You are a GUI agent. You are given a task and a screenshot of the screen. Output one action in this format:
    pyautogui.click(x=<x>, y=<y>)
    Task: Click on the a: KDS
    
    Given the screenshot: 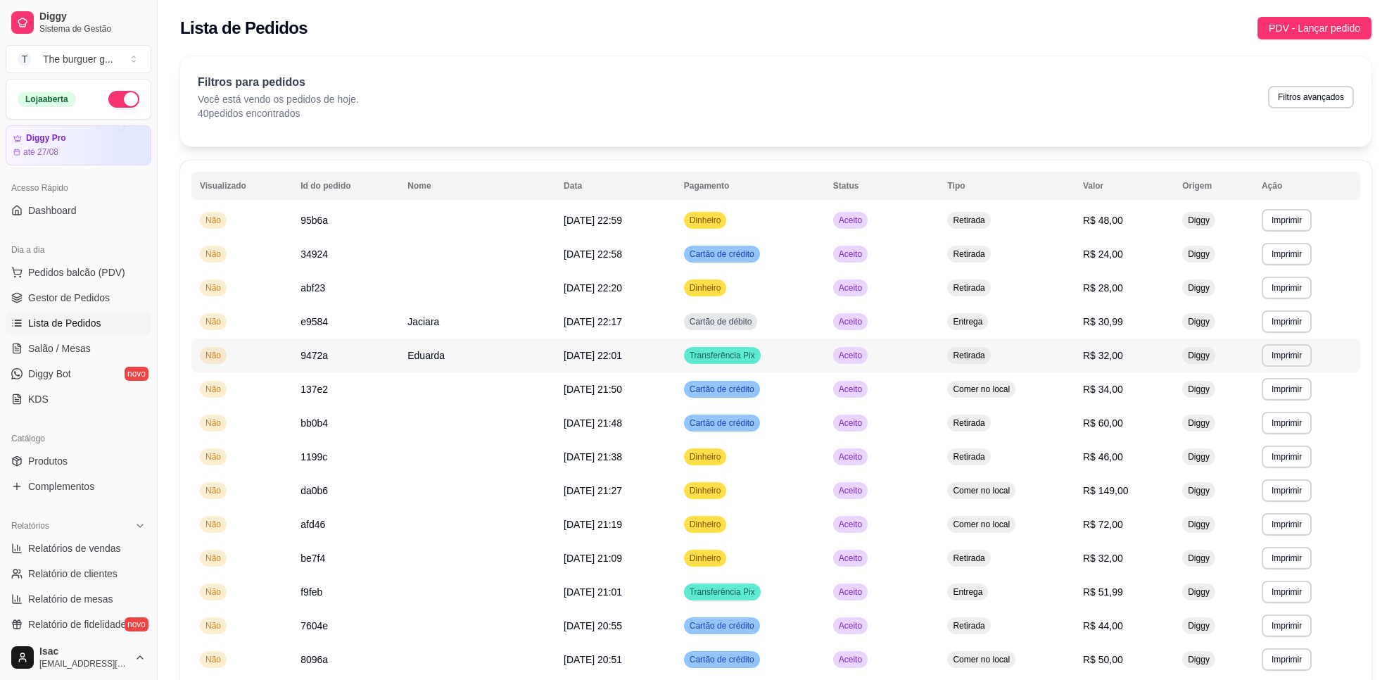 What is the action you would take?
    pyautogui.click(x=78, y=399)
    